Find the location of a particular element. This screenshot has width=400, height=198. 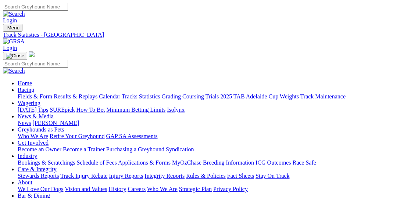

a: Results & Replays is located at coordinates (75, 96).